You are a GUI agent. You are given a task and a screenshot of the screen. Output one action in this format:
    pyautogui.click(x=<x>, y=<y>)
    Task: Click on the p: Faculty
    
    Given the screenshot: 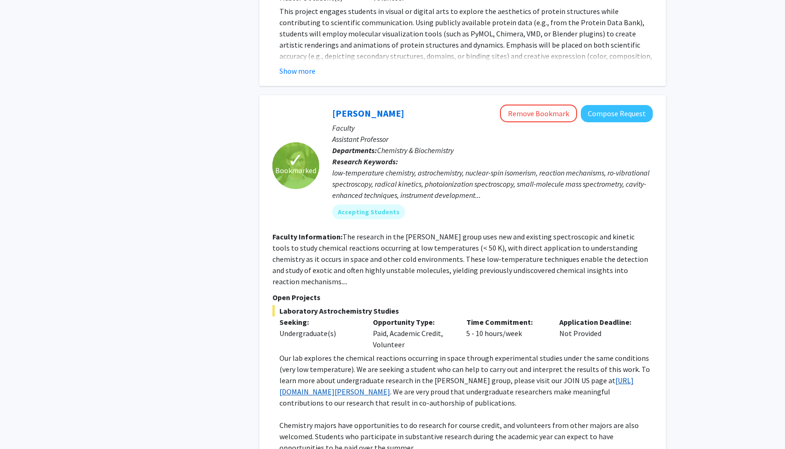 What is the action you would take?
    pyautogui.click(x=492, y=128)
    